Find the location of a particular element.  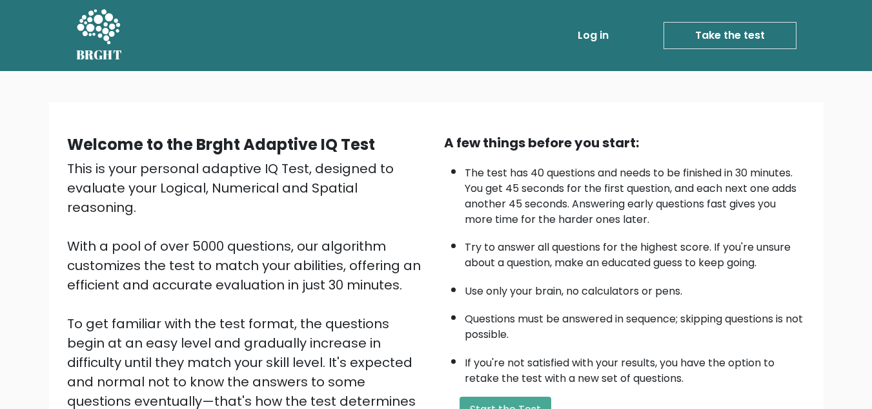

li: Questions must be answered in sequence; skipping questions is not possible. is located at coordinates (635, 324).